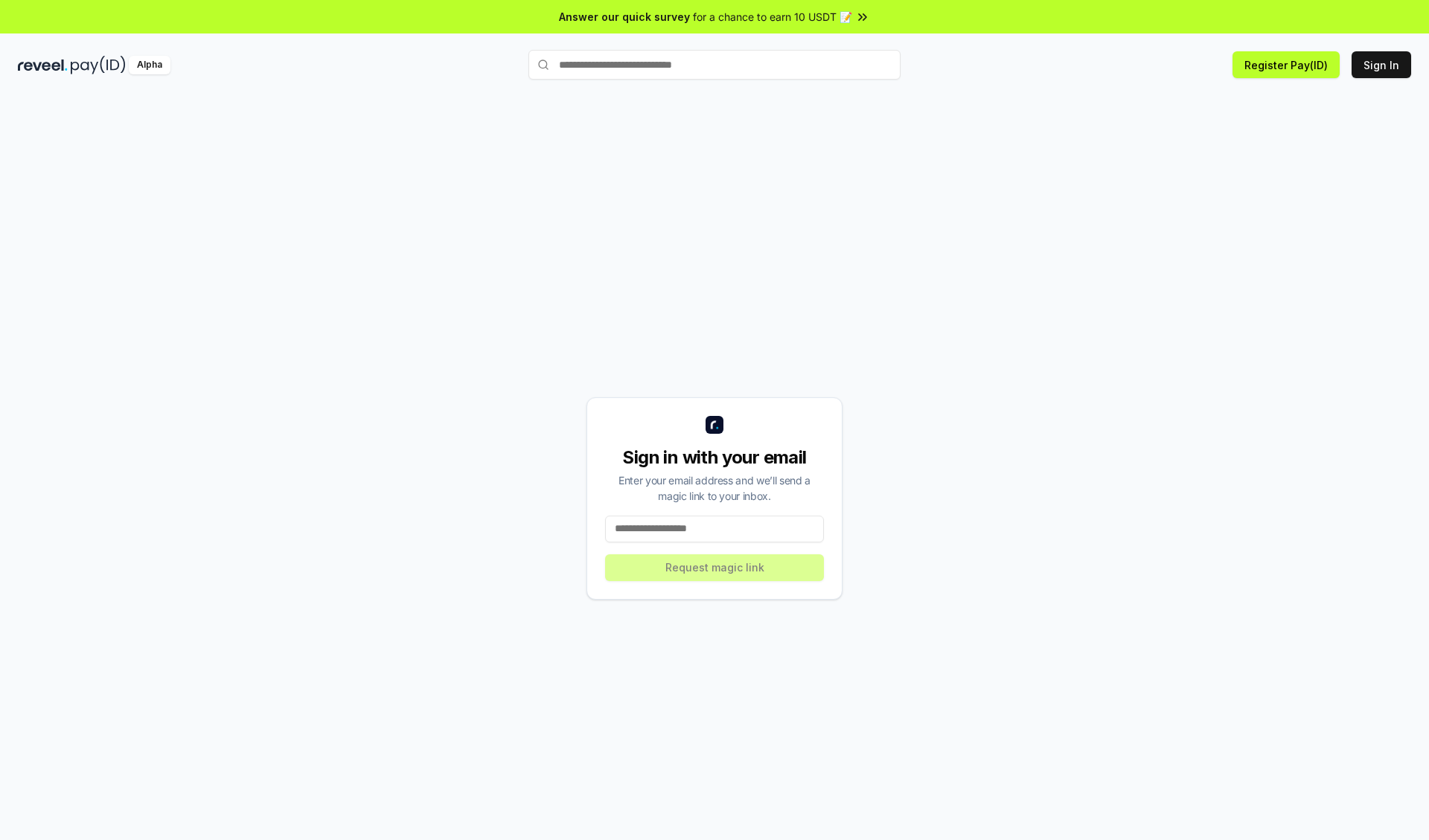 The width and height of the screenshot is (1429, 840). What do you see at coordinates (1381, 65) in the screenshot?
I see `button: Sign In` at bounding box center [1381, 65].